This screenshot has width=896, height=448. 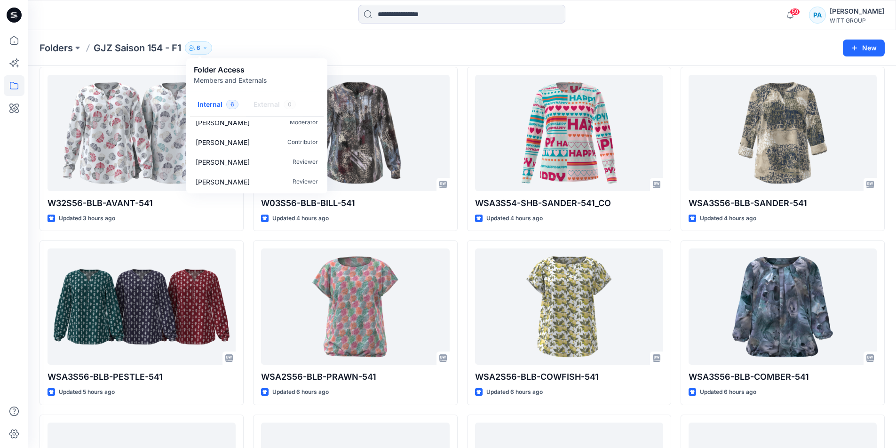 I want to click on a: WSA2S56-BLB-PRAWN-541, so click(x=355, y=306).